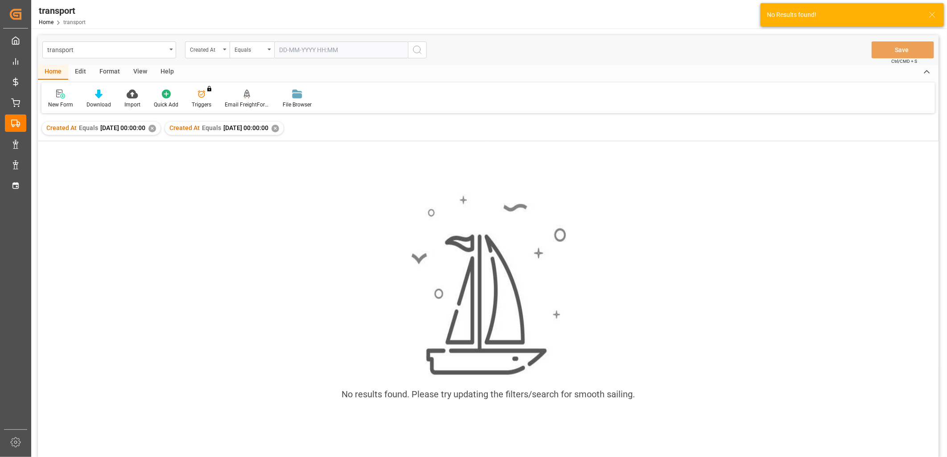  What do you see at coordinates (132, 105) in the screenshot?
I see `div: Import` at bounding box center [132, 105].